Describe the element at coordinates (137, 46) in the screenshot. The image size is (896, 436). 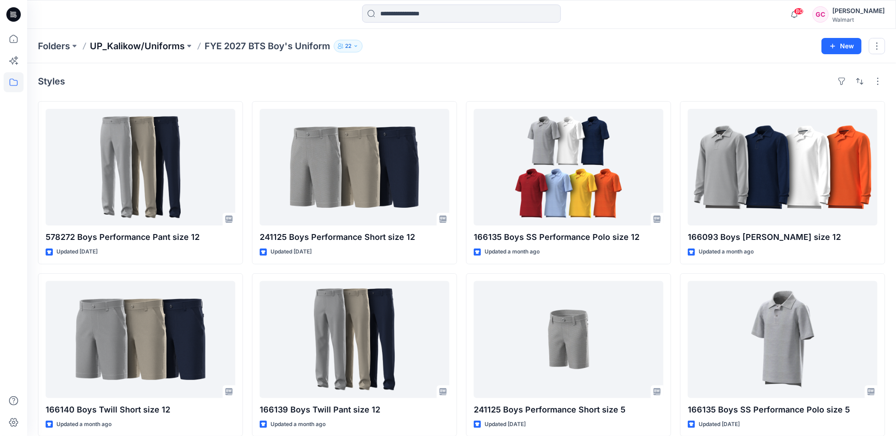
I see `a: UP_Kalikow/Uniforms` at that location.